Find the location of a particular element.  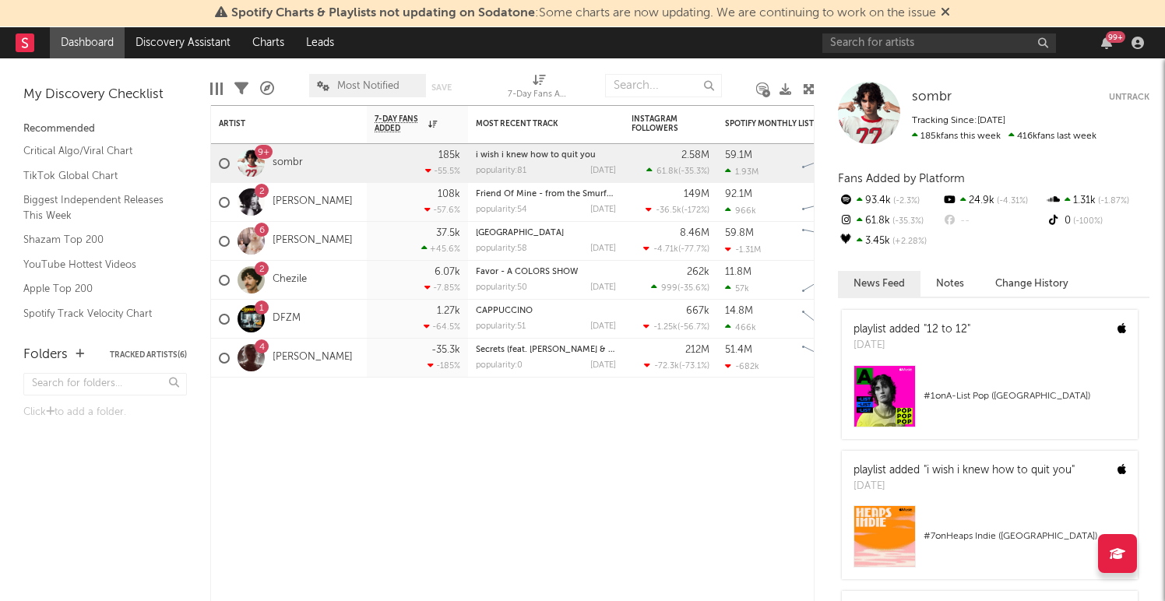

div: 185k is located at coordinates (449, 155).